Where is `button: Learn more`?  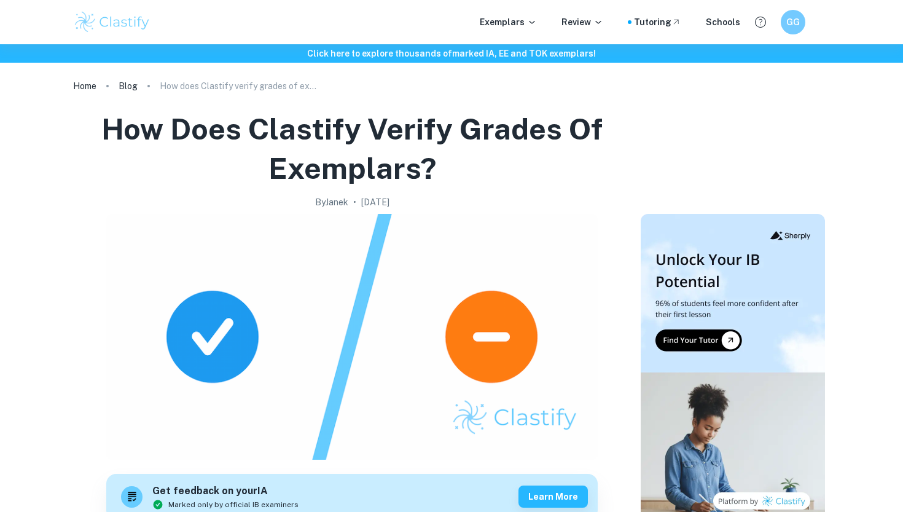 button: Learn more is located at coordinates (553, 496).